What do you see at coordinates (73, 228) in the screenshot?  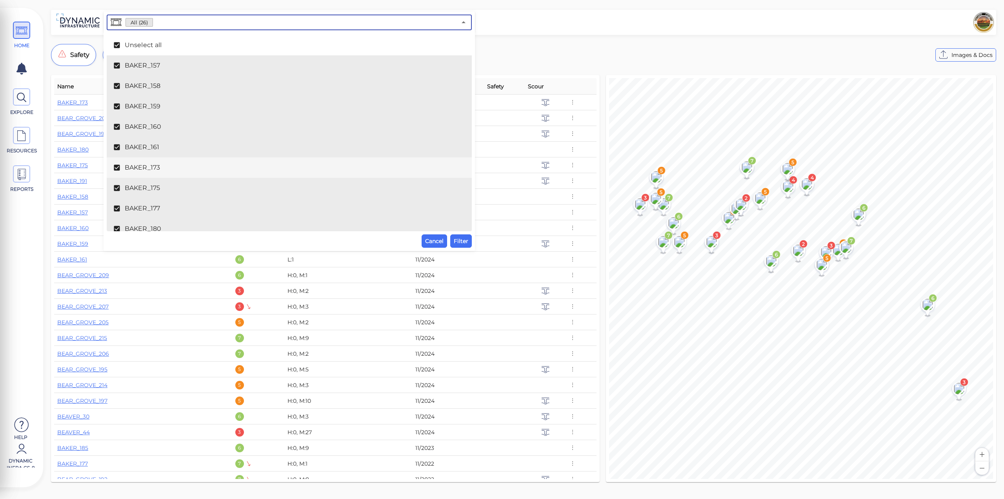 I see `a: BAKER_160` at bounding box center [73, 228].